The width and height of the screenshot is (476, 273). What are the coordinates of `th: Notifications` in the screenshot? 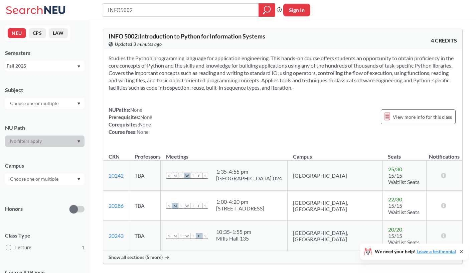 It's located at (445, 153).